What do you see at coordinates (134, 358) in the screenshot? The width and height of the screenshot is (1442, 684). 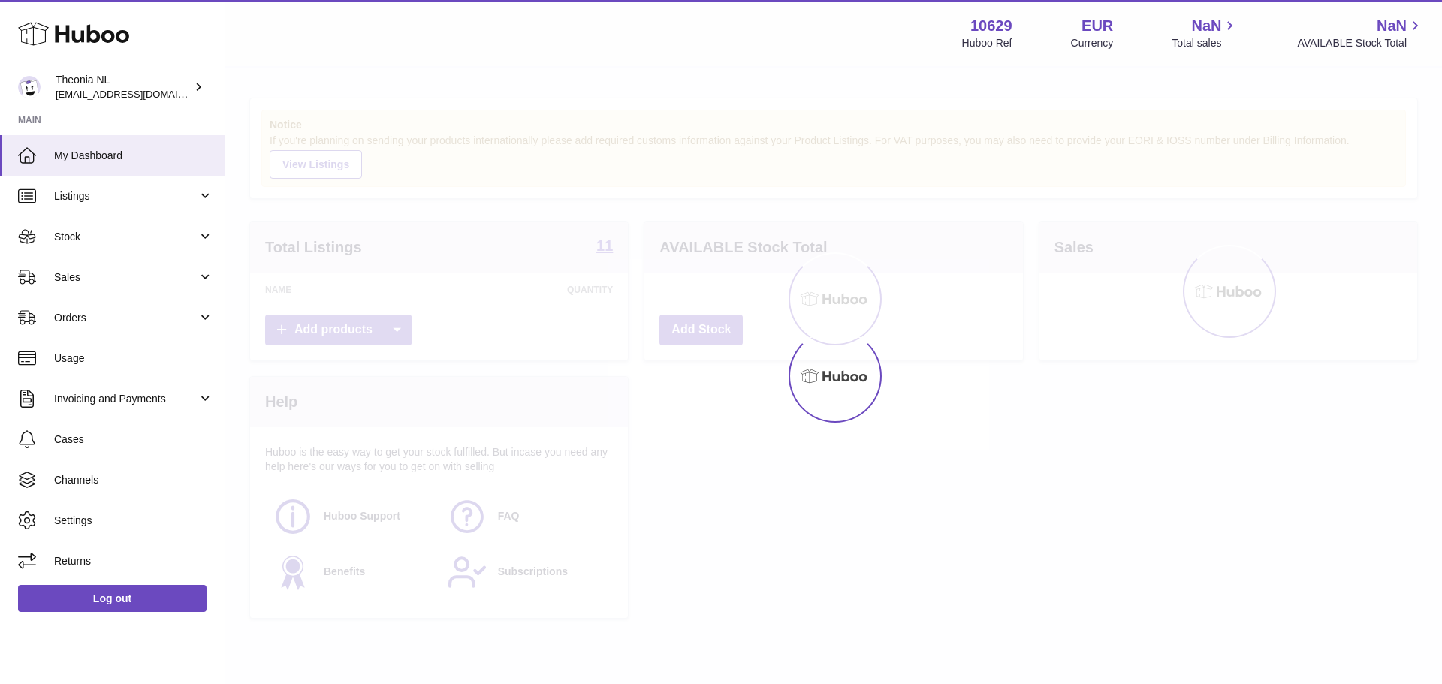 I see `span: Usage` at bounding box center [134, 358].